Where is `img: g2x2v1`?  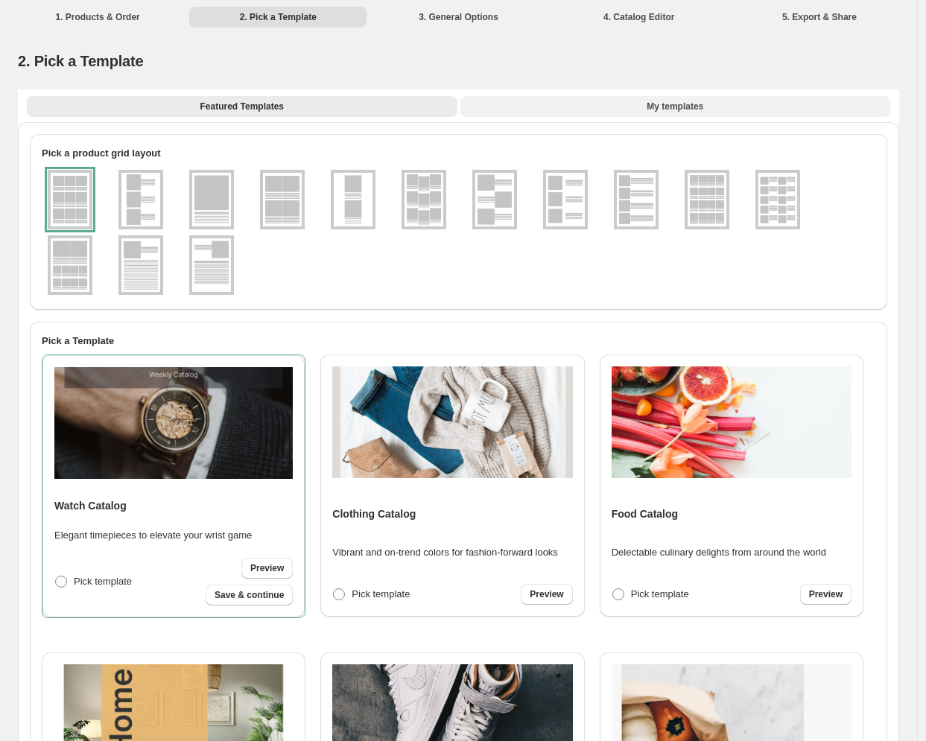 img: g2x2v1 is located at coordinates (282, 200).